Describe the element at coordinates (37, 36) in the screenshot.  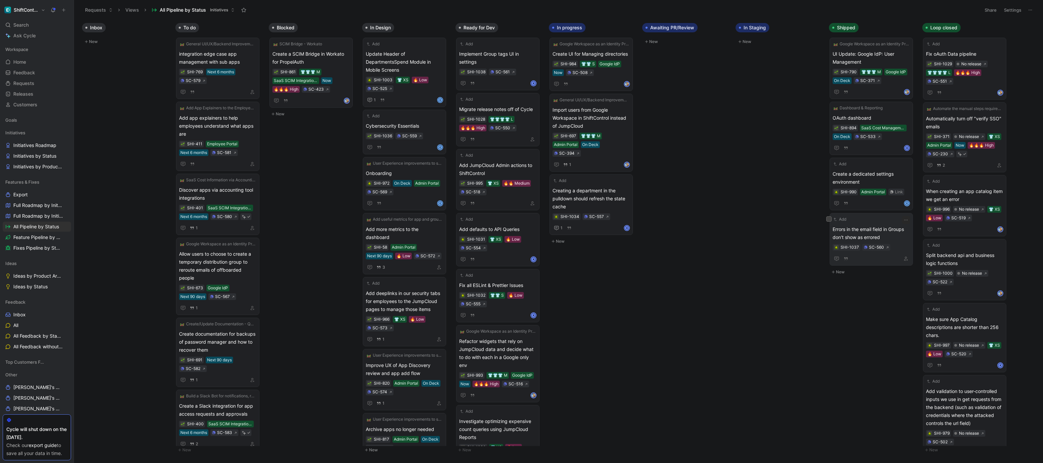
I see `a: Ask Cycle` at that location.